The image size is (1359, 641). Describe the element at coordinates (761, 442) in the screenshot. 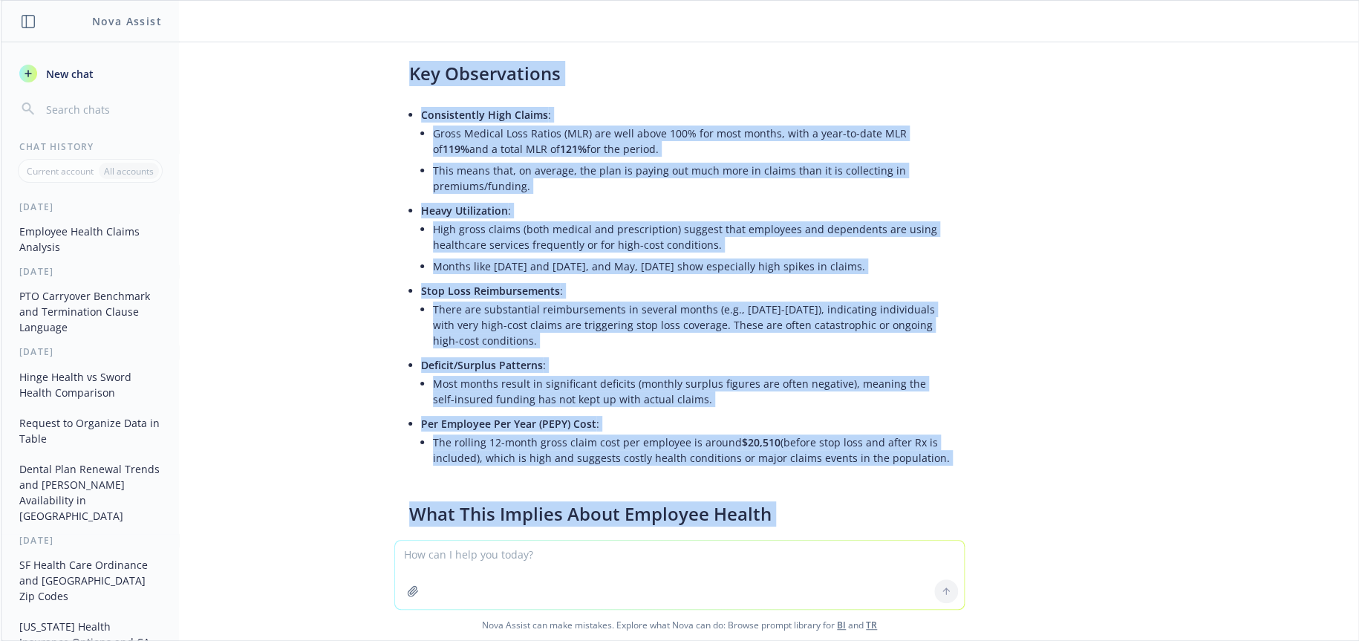

I see `span: $20,510` at that location.